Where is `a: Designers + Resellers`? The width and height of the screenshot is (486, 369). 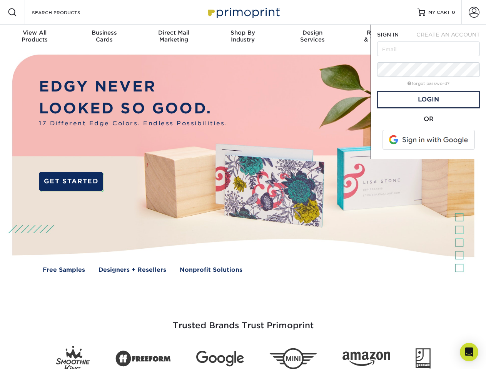 a: Designers + Resellers is located at coordinates (132, 270).